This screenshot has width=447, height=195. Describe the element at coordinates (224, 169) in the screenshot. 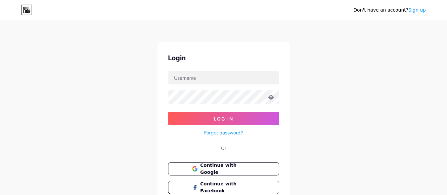

I see `a: Continue with Google` at that location.